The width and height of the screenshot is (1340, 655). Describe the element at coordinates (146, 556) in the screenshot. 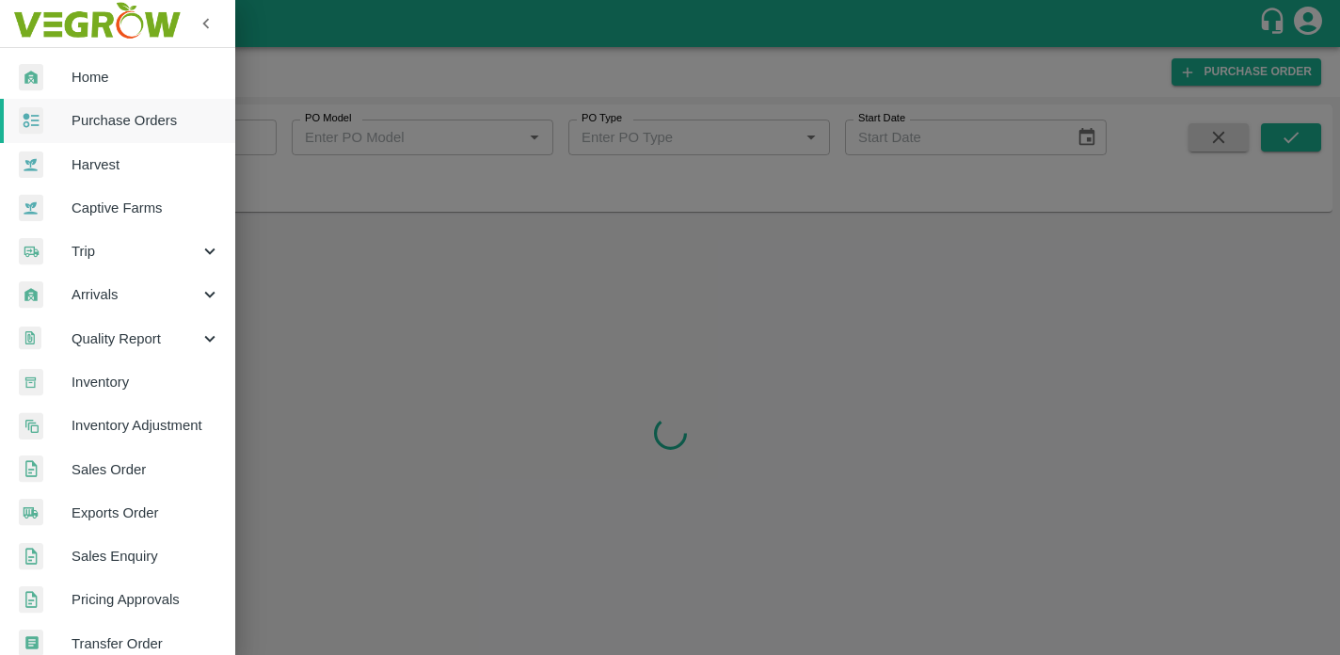

I see `span: Sales Enquiry` at that location.